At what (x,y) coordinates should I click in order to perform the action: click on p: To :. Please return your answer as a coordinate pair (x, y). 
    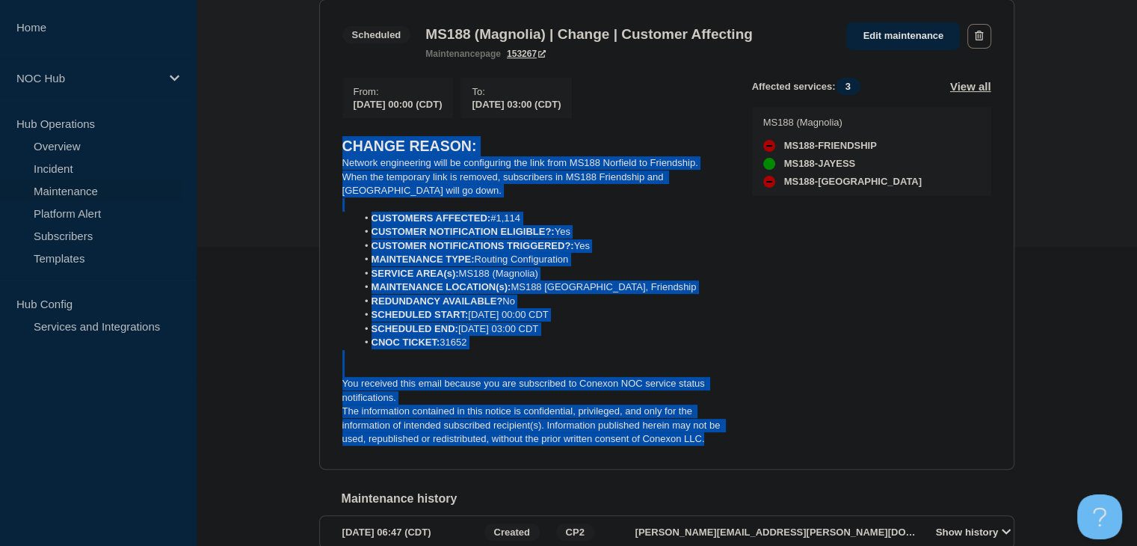
    Looking at the image, I should click on (516, 91).